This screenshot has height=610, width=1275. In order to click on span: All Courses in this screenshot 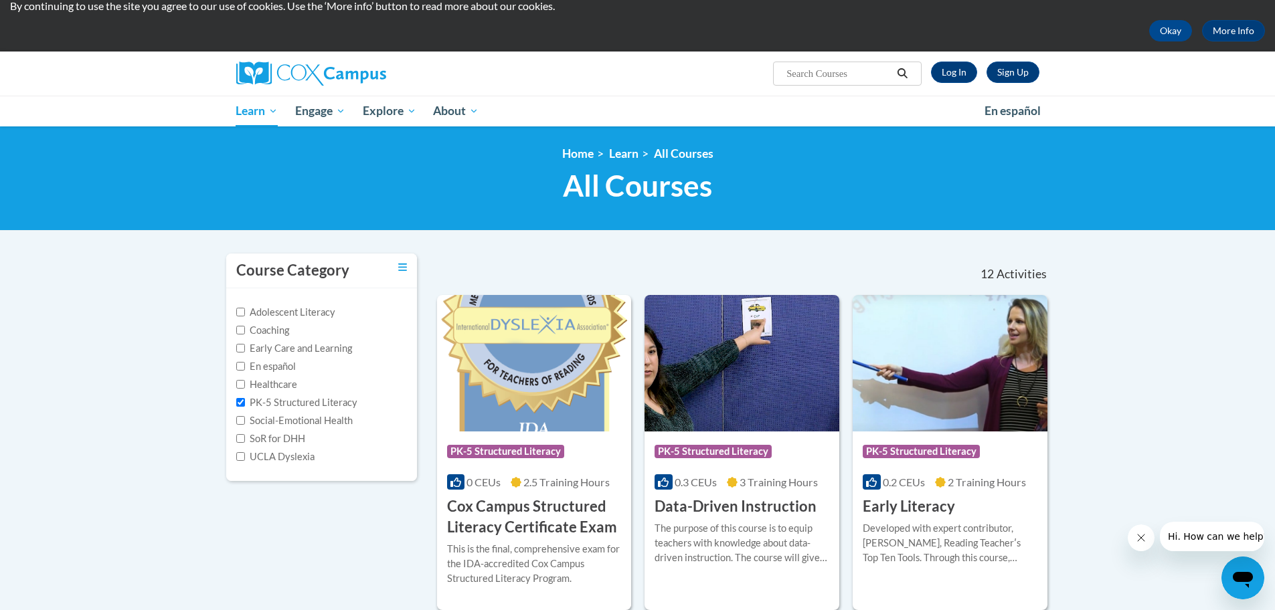, I will do `click(637, 185)`.